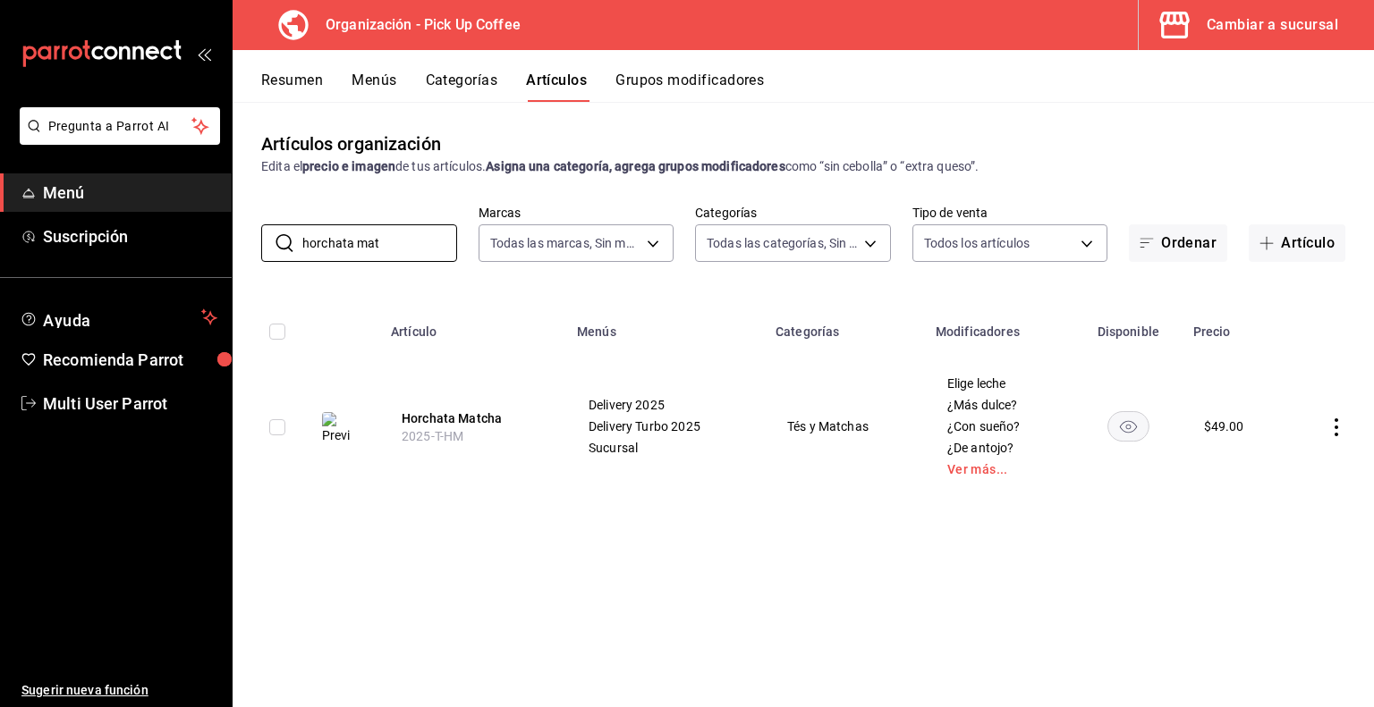 This screenshot has width=1374, height=707. I want to click on button: Artículos, so click(556, 87).